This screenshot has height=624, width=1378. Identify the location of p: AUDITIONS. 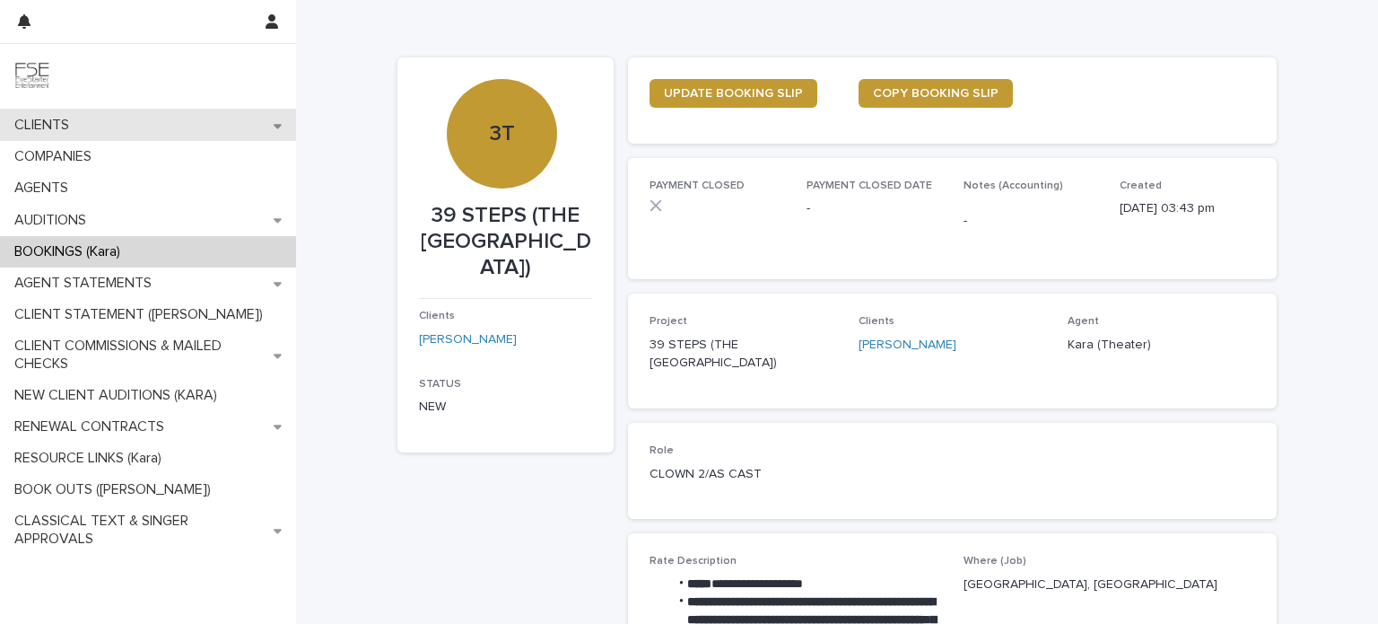
(54, 220).